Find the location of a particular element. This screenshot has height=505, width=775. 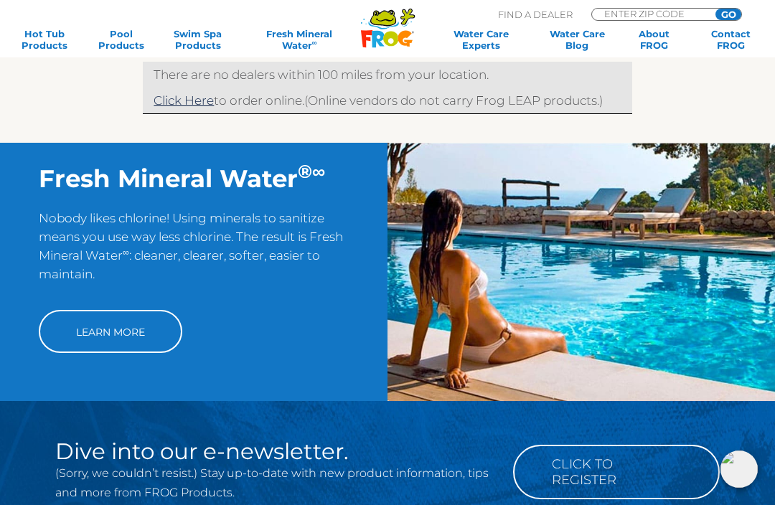

img: img-truth-about-salt-fpo is located at coordinates (581, 272).